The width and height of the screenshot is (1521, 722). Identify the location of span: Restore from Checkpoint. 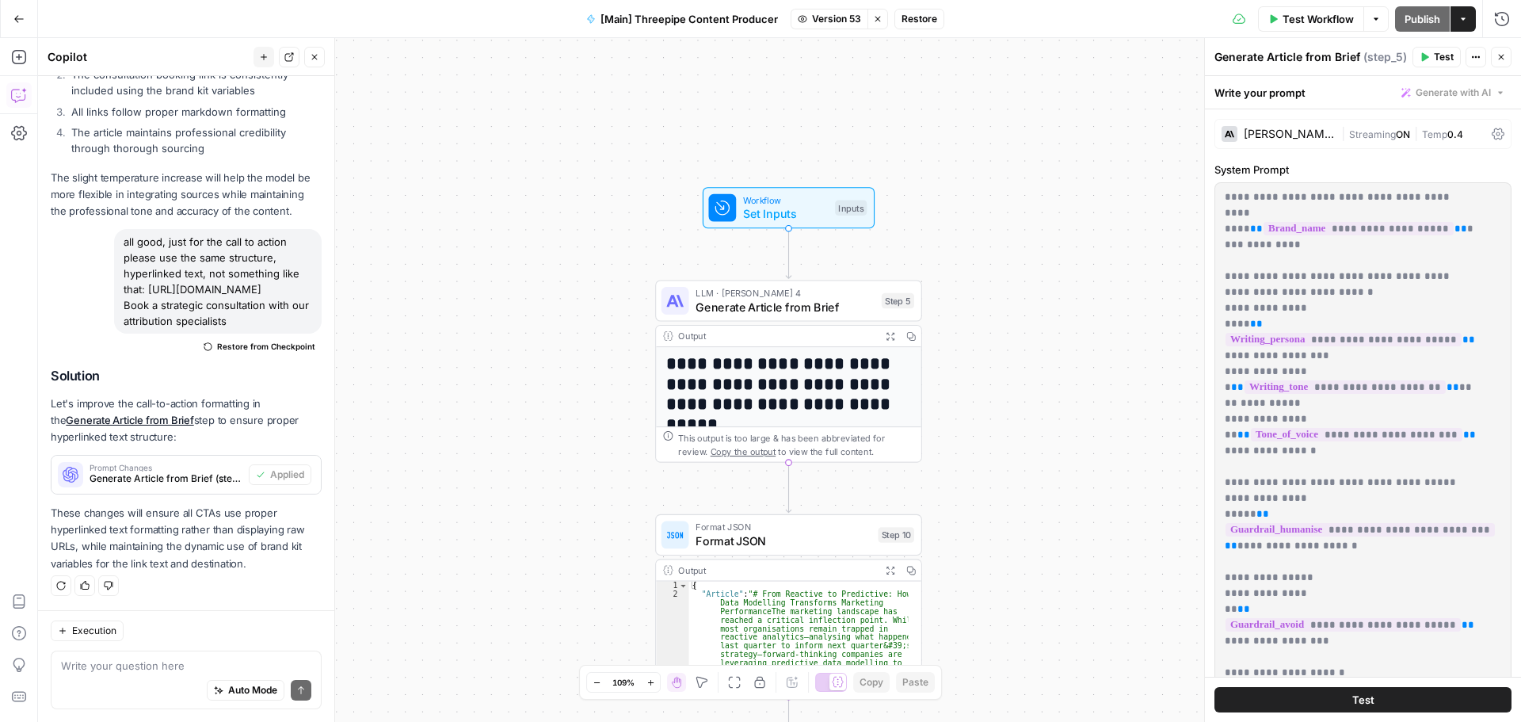
(266, 346).